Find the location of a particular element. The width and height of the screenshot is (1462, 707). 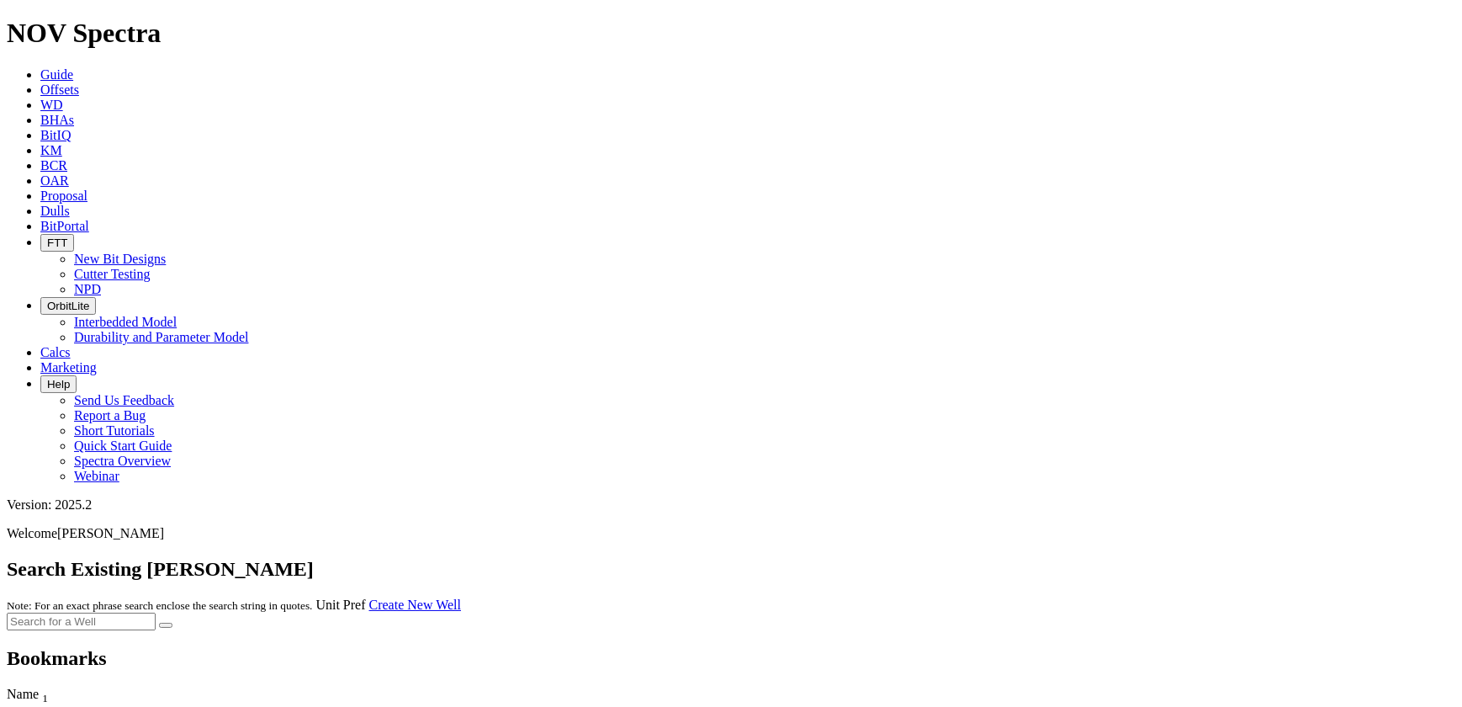

a: Spectra Overview is located at coordinates (122, 460).